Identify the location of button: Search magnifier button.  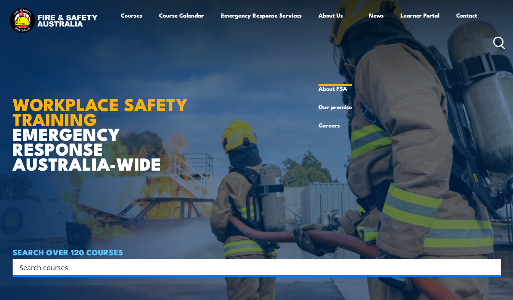
(493, 267).